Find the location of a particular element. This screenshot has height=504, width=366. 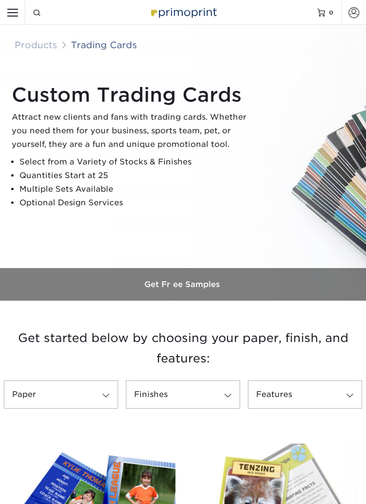

li: Multiple Sets Available is located at coordinates (137, 189).